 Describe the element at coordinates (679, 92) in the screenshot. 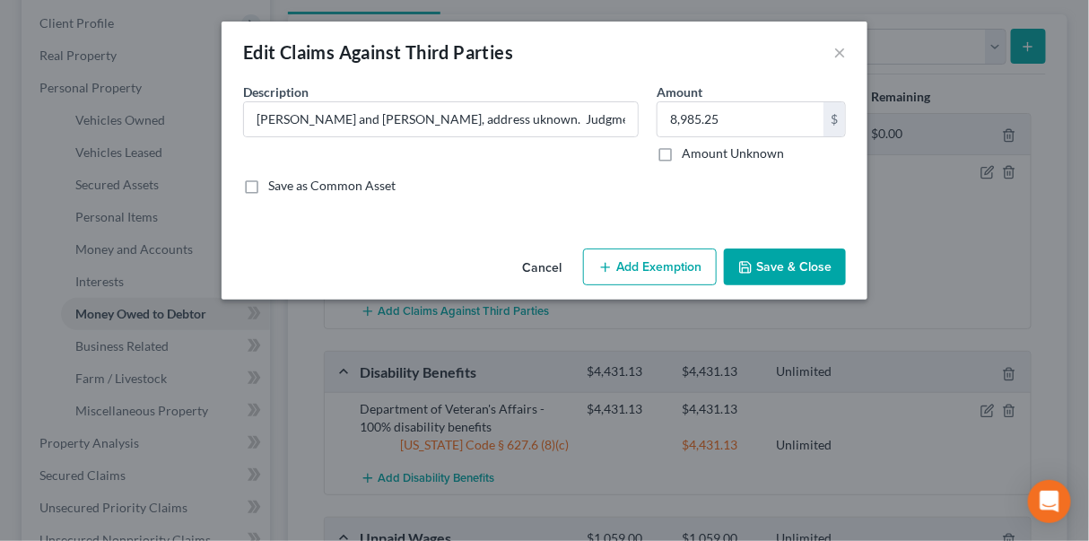

I see `label: Amount` at that location.